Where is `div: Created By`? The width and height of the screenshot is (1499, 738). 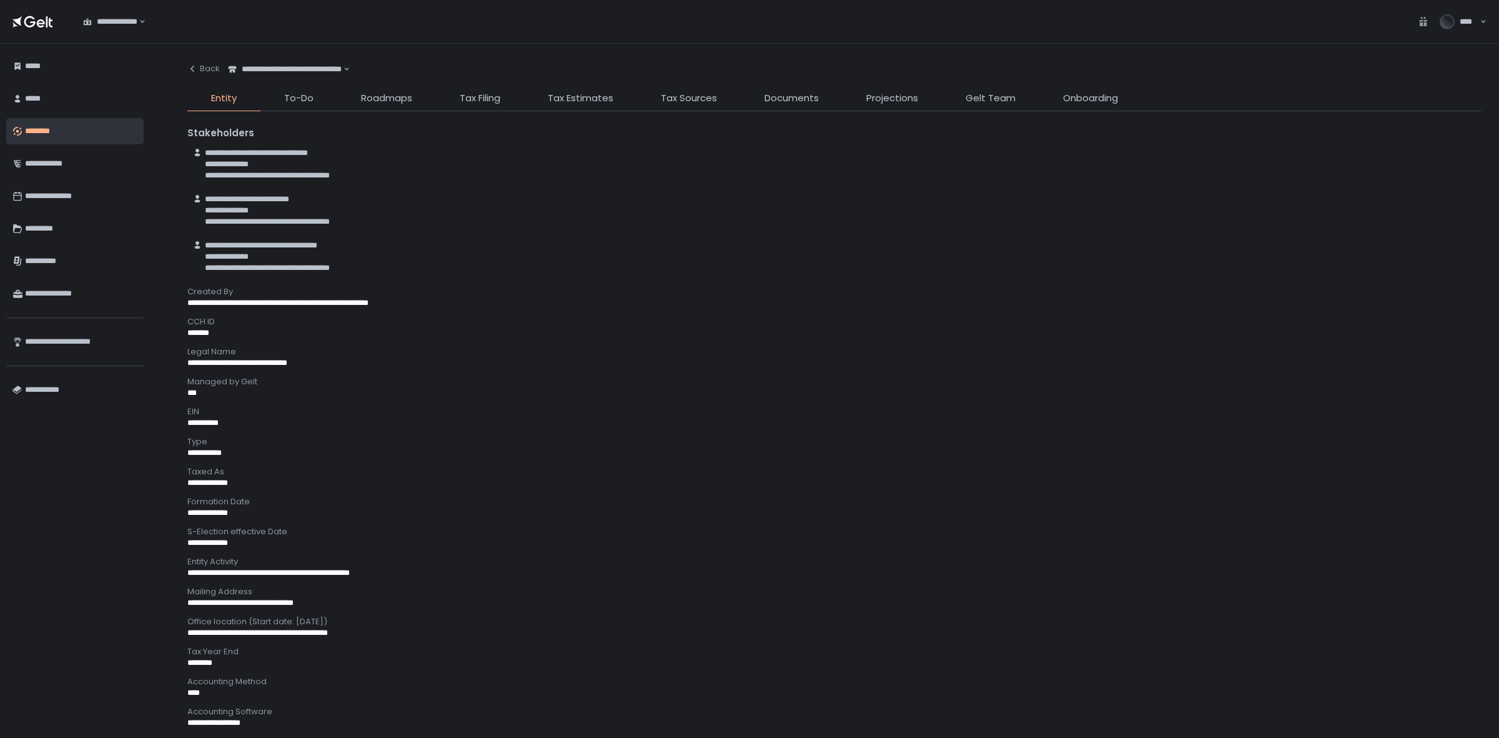
div: Created By is located at coordinates (834, 292).